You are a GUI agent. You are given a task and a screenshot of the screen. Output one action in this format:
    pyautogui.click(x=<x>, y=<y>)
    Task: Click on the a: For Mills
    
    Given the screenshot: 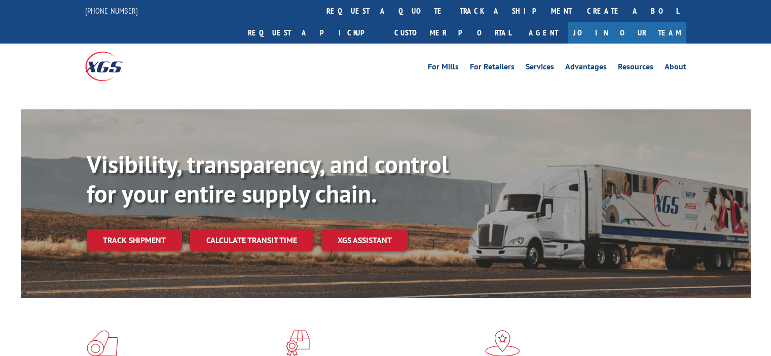 What is the action you would take?
    pyautogui.click(x=443, y=68)
    